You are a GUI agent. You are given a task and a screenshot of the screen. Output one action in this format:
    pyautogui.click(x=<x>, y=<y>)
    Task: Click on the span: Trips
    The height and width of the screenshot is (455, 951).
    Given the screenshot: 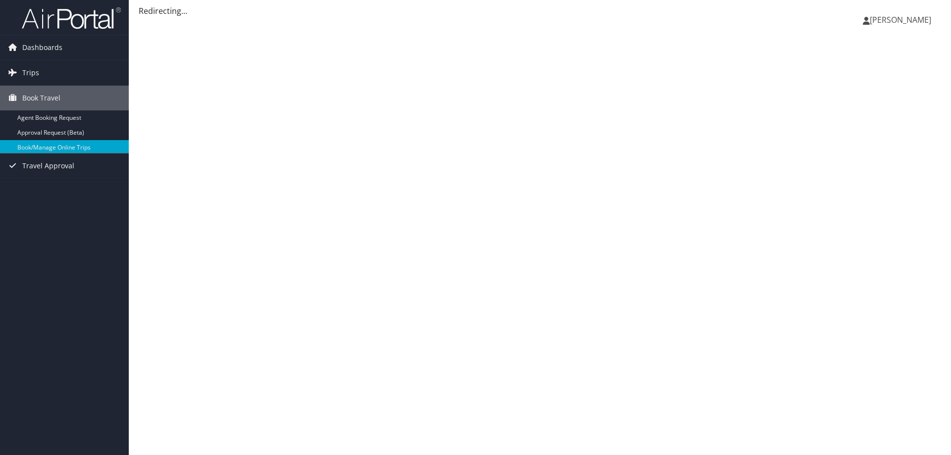 What is the action you would take?
    pyautogui.click(x=31, y=73)
    